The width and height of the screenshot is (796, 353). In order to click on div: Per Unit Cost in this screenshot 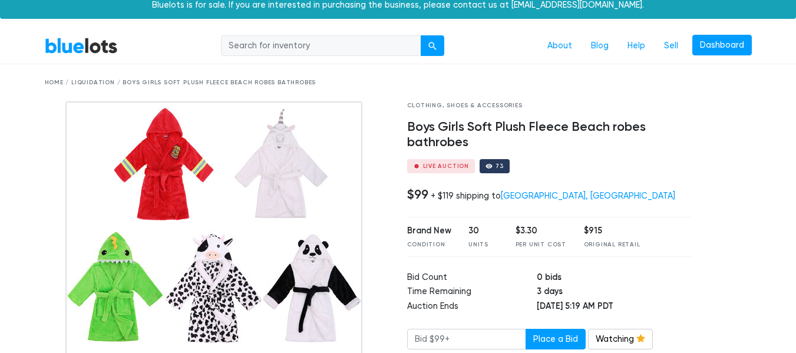, I will do `click(541, 244)`.